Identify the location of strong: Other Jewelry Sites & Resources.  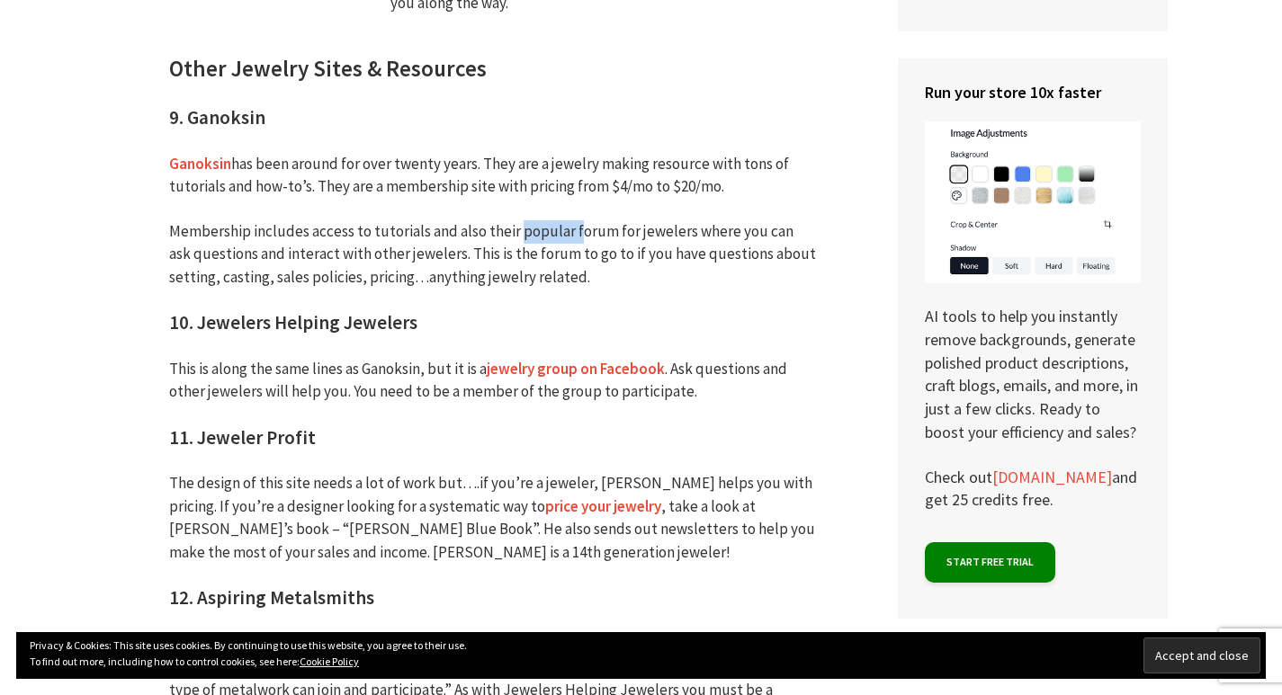
(327, 68).